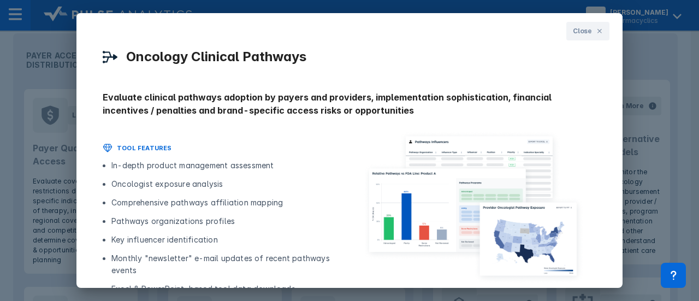  What do you see at coordinates (224, 203) in the screenshot?
I see `li: Comprehensive pathways affiliation mapping` at bounding box center [224, 203].